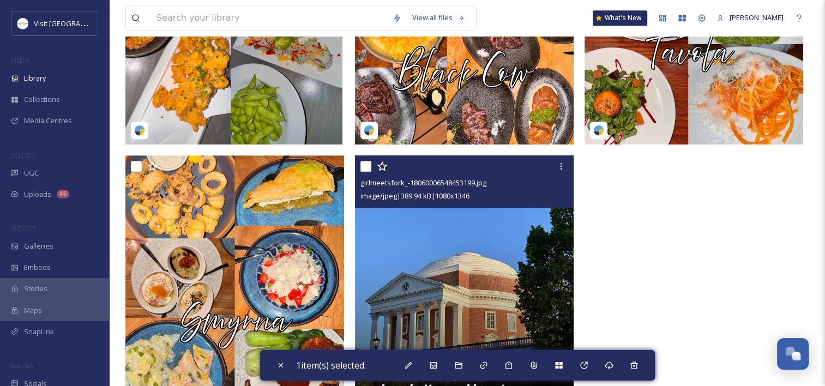 The height and width of the screenshot is (386, 825). I want to click on span: UGC, so click(31, 173).